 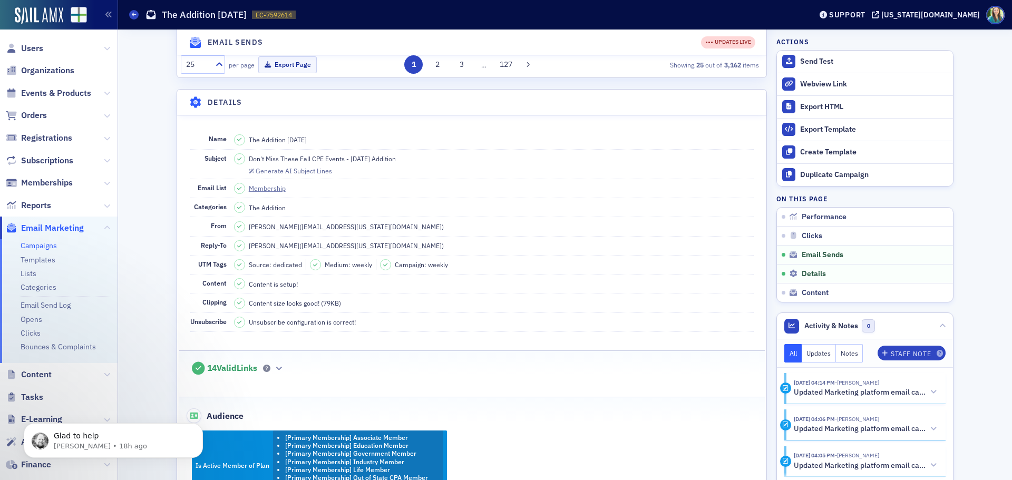 I want to click on h4: Email Sends, so click(x=235, y=42).